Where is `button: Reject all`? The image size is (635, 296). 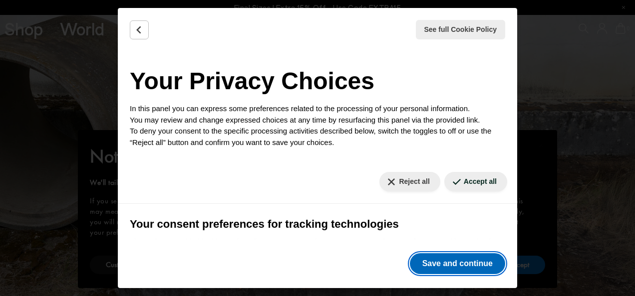
button: Reject all is located at coordinates (409, 182).